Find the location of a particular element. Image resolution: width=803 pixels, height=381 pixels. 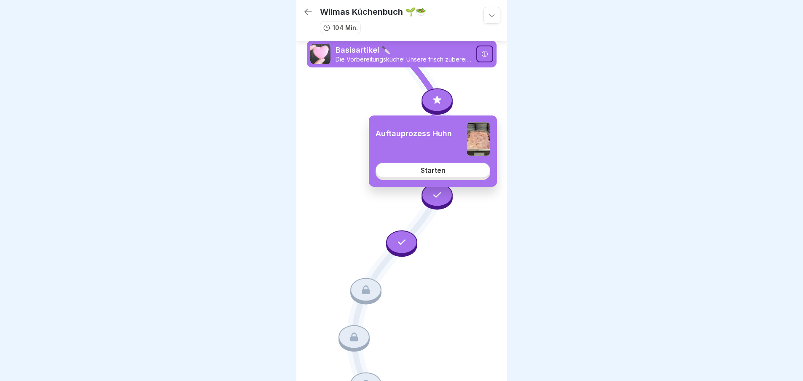

a: Starten is located at coordinates (433, 170).